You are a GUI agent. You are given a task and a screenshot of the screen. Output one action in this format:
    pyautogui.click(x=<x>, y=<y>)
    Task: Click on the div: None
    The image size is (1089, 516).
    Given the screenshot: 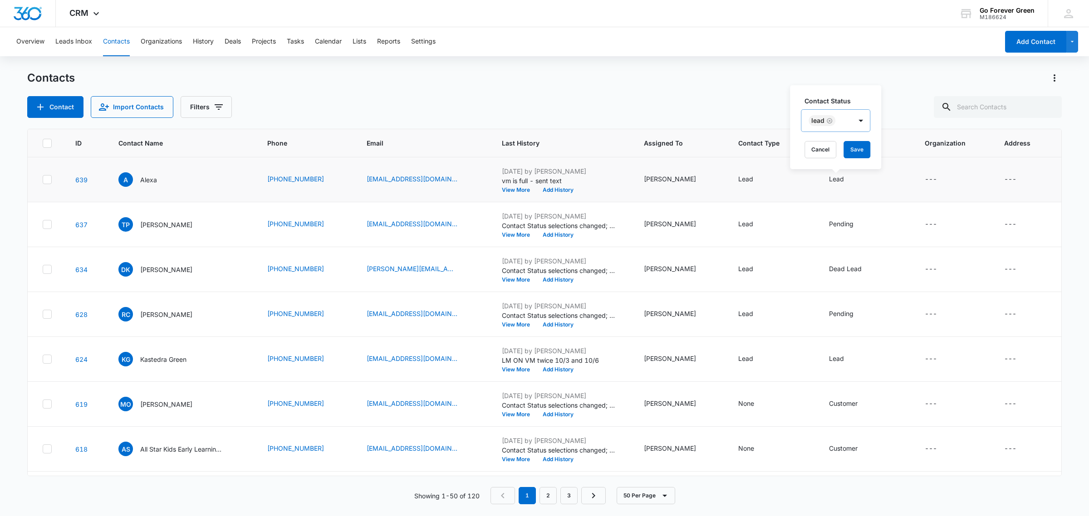 What is the action you would take?
    pyautogui.click(x=746, y=403)
    